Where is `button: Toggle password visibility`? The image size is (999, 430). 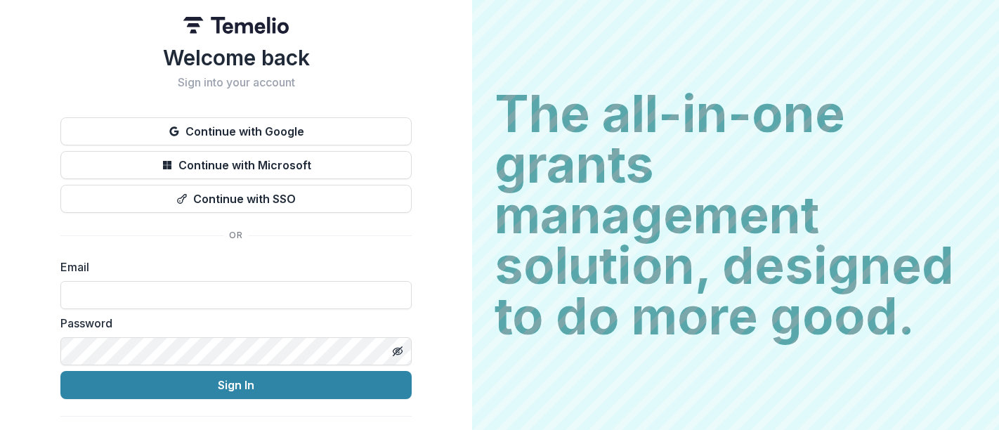
button: Toggle password visibility is located at coordinates (397, 351).